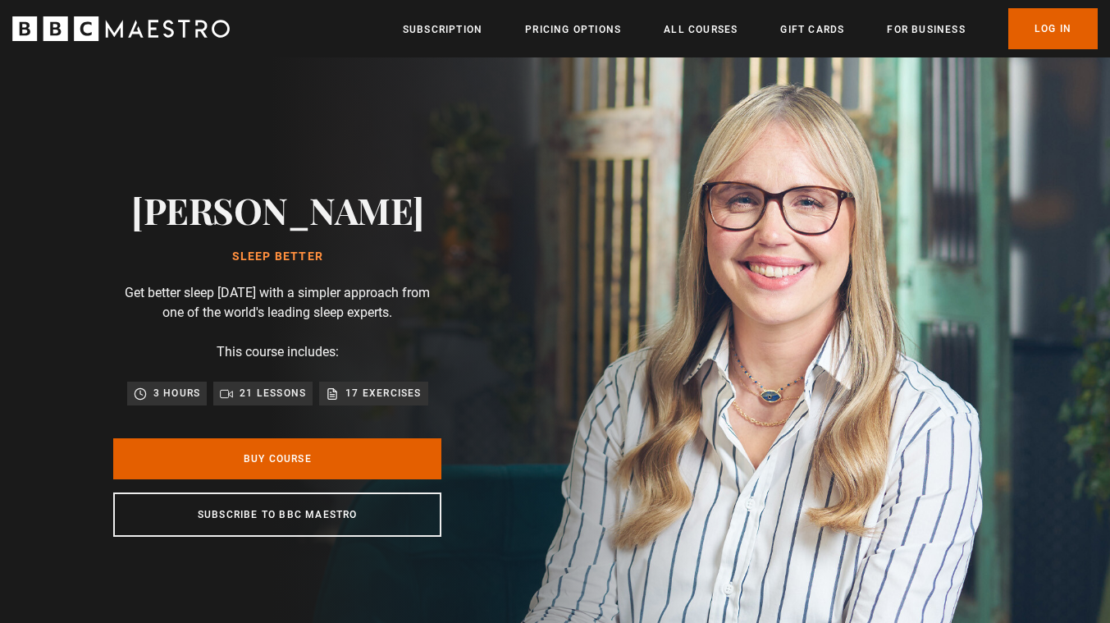 This screenshot has width=1110, height=623. What do you see at coordinates (121, 29) in the screenshot?
I see `svg: BBC Maestro` at bounding box center [121, 29].